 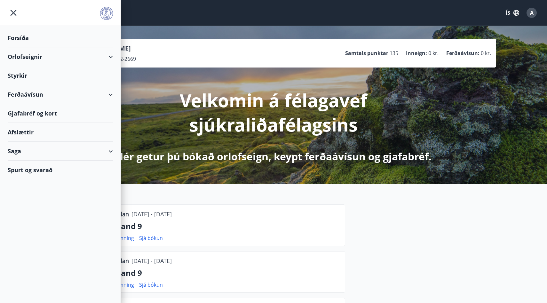 What do you see at coordinates (417, 53) in the screenshot?
I see `p: Inneign :` at bounding box center [417, 53].